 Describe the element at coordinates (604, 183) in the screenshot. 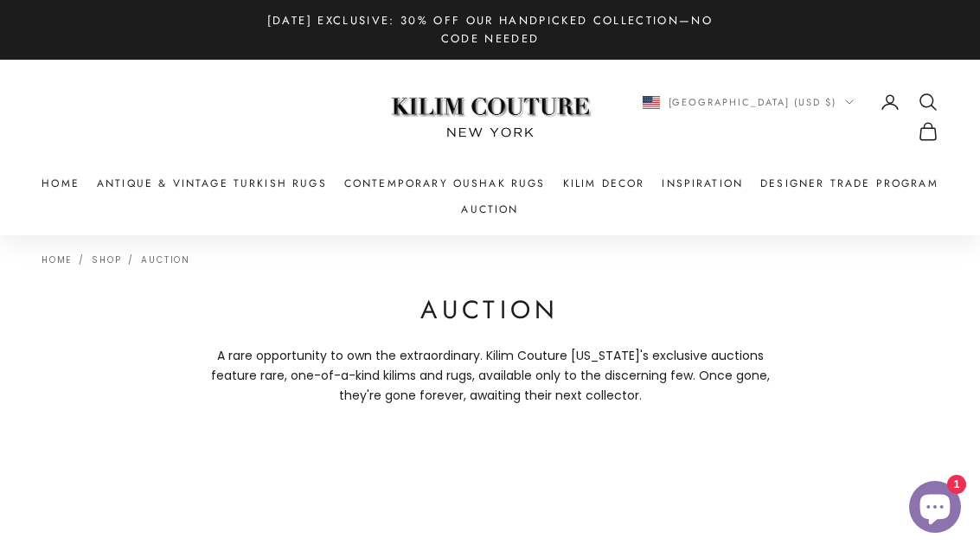

I see `summary: Kilim Decor` at that location.